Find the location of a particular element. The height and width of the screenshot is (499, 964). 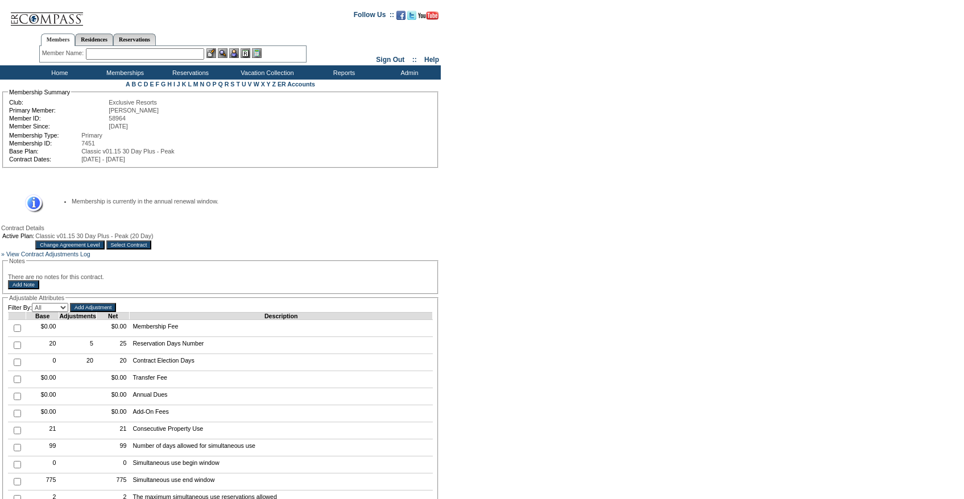

a: Subscribe to our YouTube Channel is located at coordinates (428, 18).